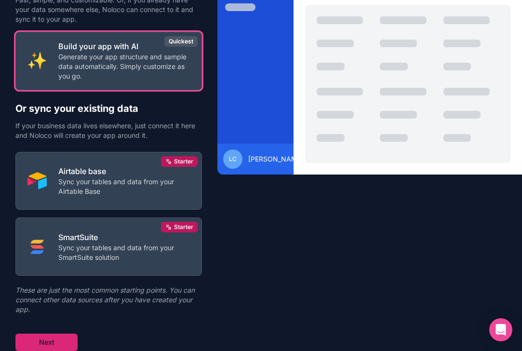  What do you see at coordinates (109, 300) in the screenshot?
I see `p: These are just the most common starting points. You can connect other data sources after you have...` at bounding box center [109, 300].